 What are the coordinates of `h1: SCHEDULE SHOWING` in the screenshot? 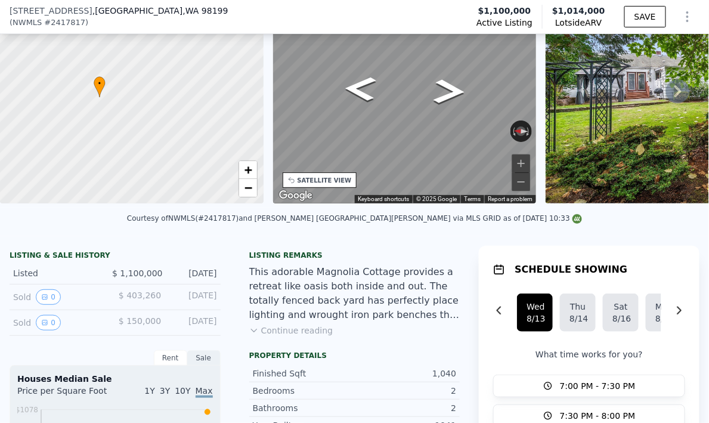 It's located at (571, 270).